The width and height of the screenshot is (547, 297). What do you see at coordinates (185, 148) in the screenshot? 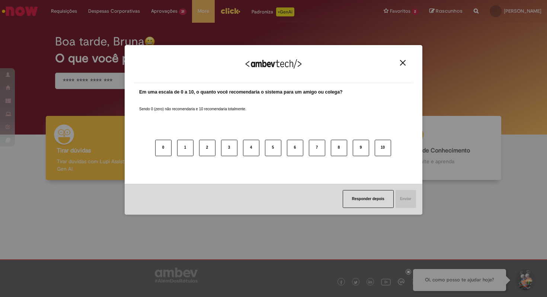
I see `button: 1` at bounding box center [185, 148].